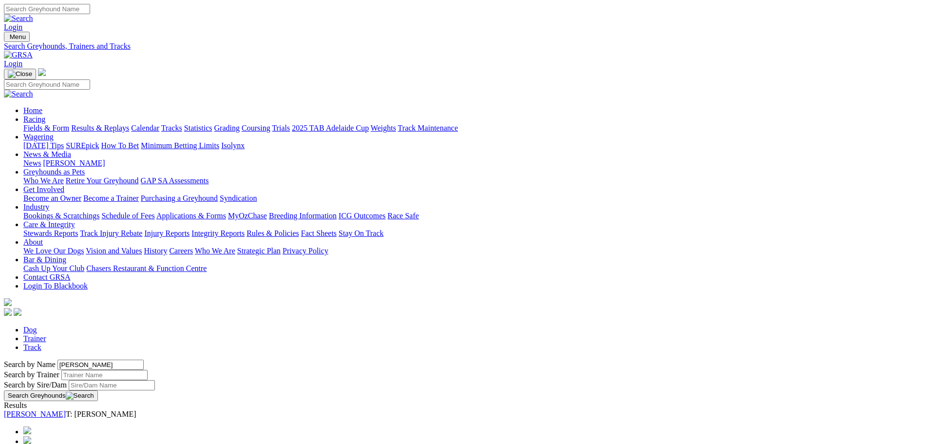 The image size is (928, 444). I want to click on a: Isolynx, so click(233, 145).